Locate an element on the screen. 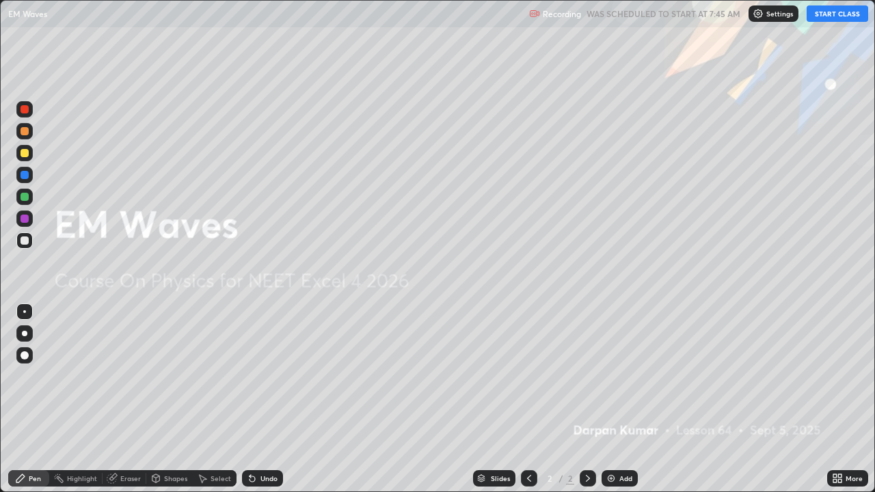  img: add-slide-button is located at coordinates (611, 479).